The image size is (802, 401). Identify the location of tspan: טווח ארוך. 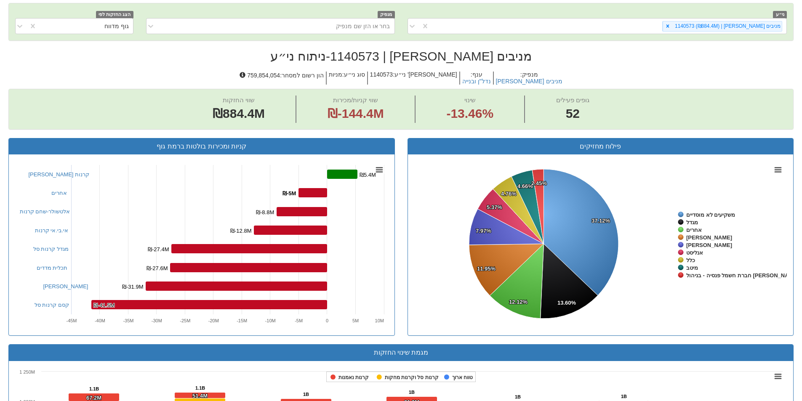
(463, 378).